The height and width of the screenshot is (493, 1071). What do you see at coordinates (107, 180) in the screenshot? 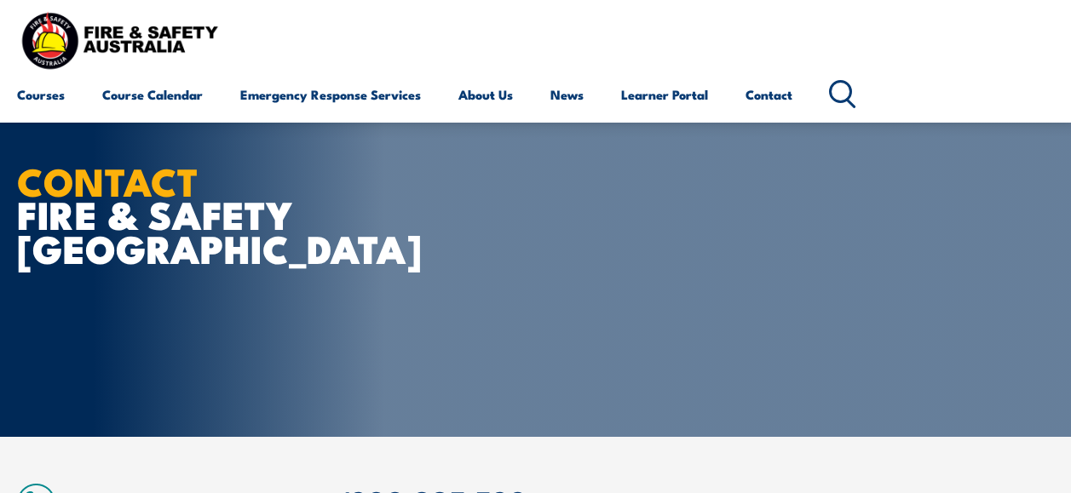
I see `strong: CONTACT` at bounding box center [107, 180].